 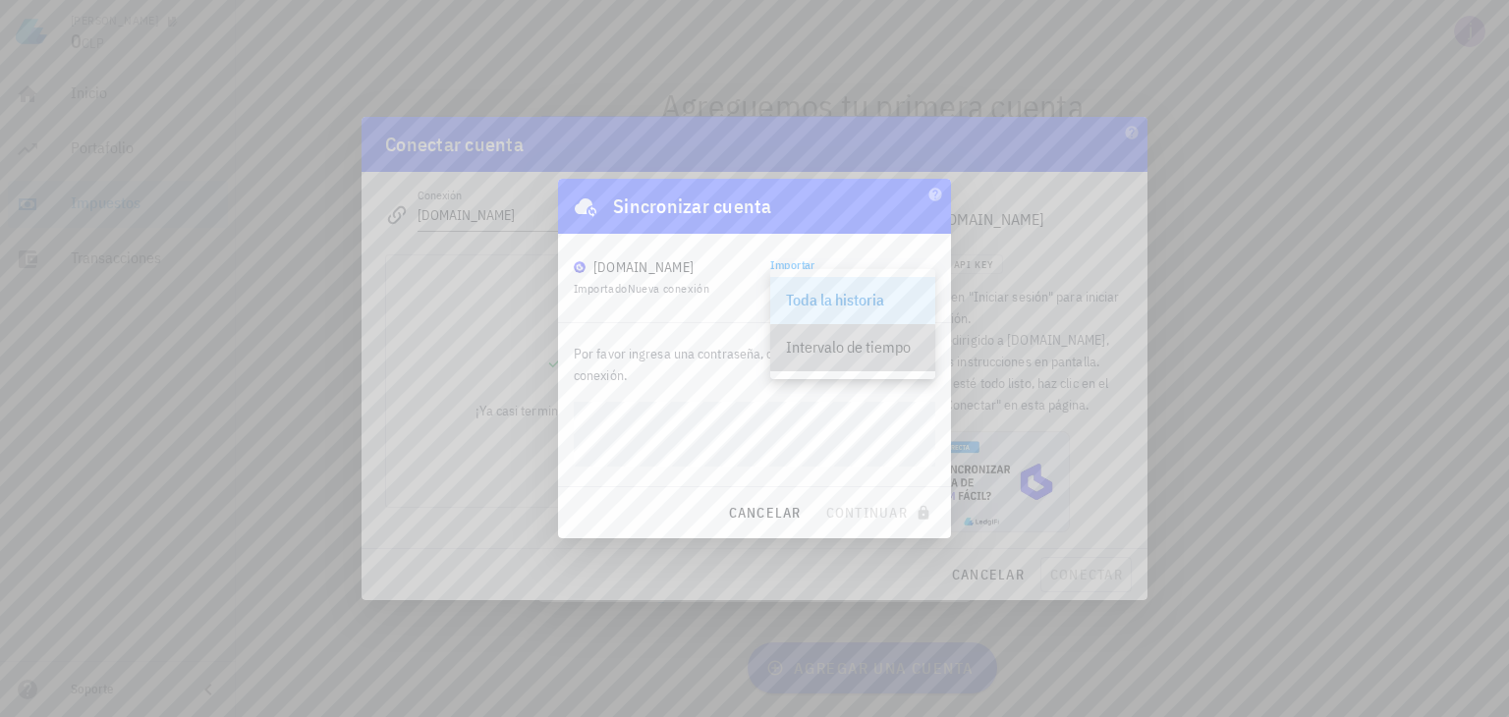 What do you see at coordinates (669, 288) in the screenshot?
I see `span: Nueva conexión` at bounding box center [669, 288].